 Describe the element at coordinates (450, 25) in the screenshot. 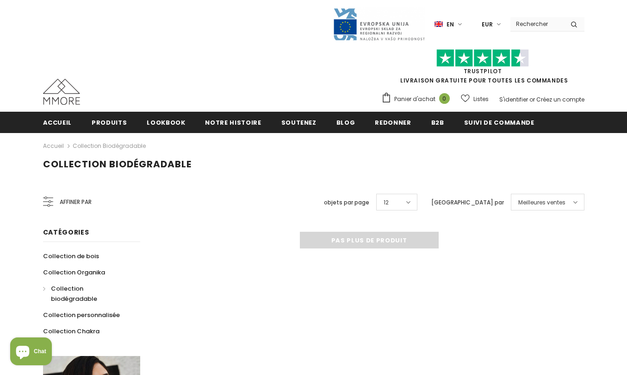

I see `span: en` at that location.